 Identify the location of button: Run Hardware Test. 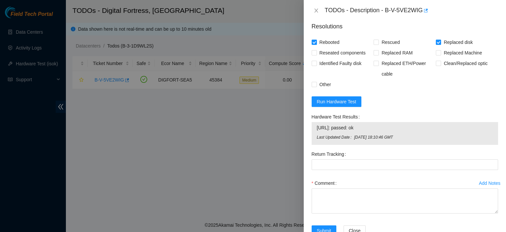
(337, 102).